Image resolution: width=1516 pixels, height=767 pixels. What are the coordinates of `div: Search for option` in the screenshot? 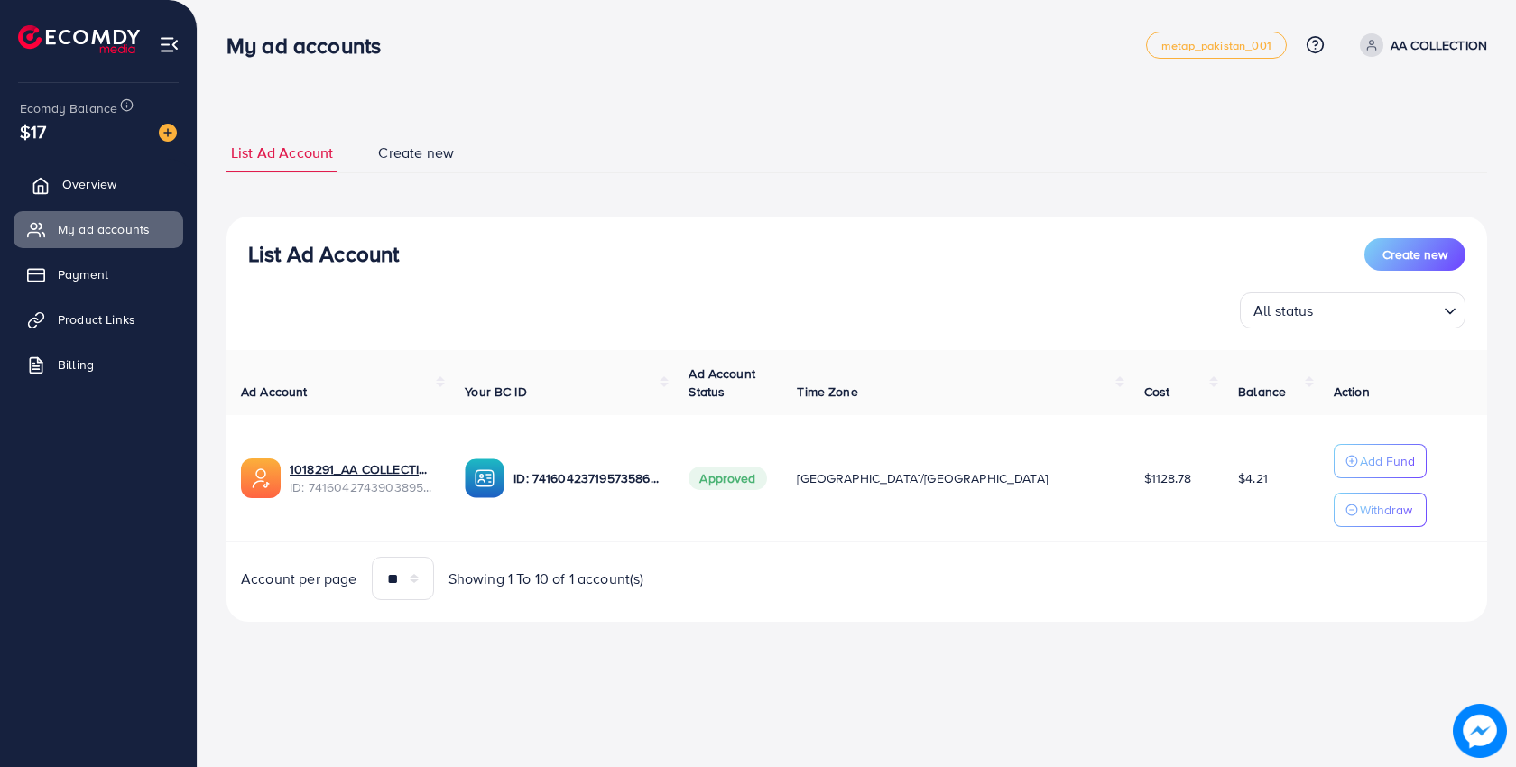 It's located at (1352, 310).